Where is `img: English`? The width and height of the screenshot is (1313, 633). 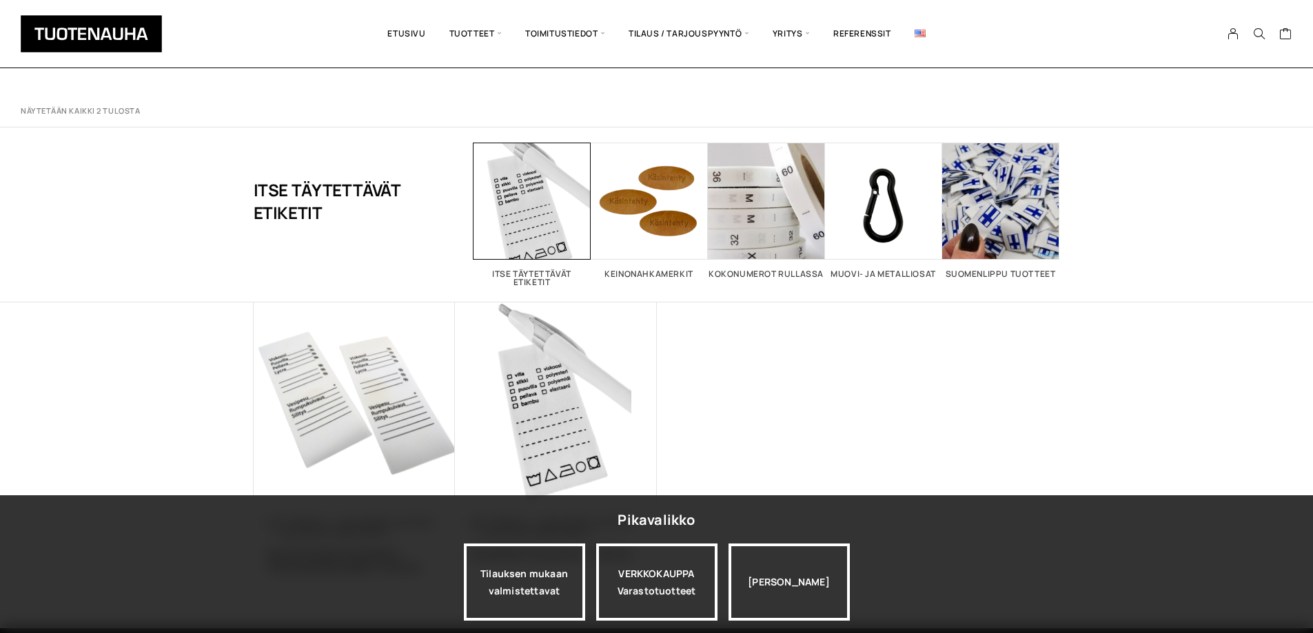 img: English is located at coordinates (920, 33).